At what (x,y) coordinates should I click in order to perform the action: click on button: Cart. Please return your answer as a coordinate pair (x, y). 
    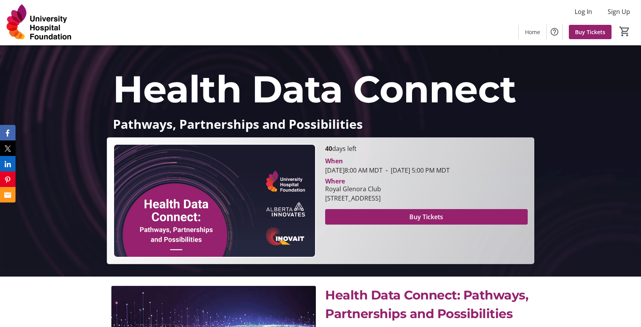
    Looking at the image, I should click on (624, 31).